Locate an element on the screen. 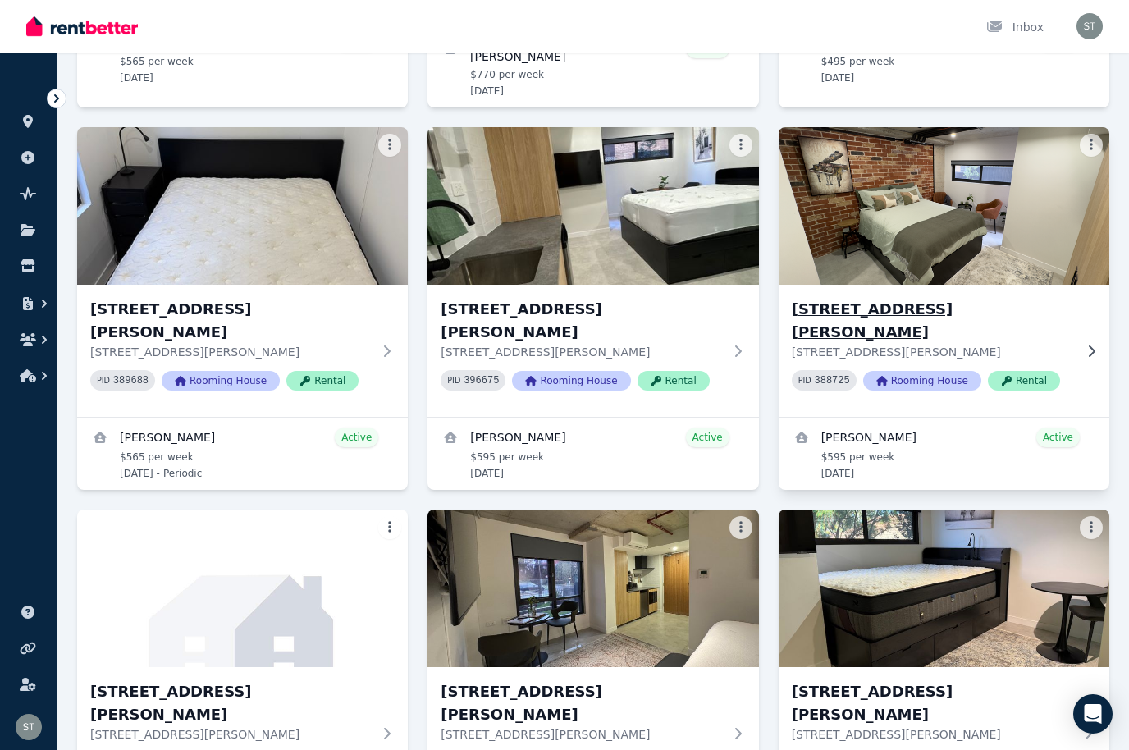 The width and height of the screenshot is (1129, 750). div: Inbox is located at coordinates (1015, 27).